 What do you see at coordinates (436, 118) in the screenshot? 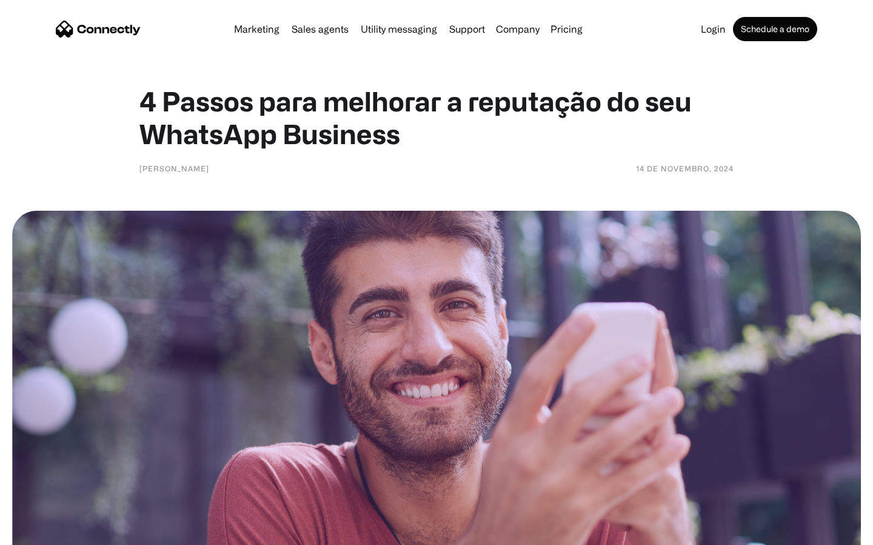
I see `h1: 4 Passos para melhorar a reputação do seu WhatsApp Business` at bounding box center [436, 118].